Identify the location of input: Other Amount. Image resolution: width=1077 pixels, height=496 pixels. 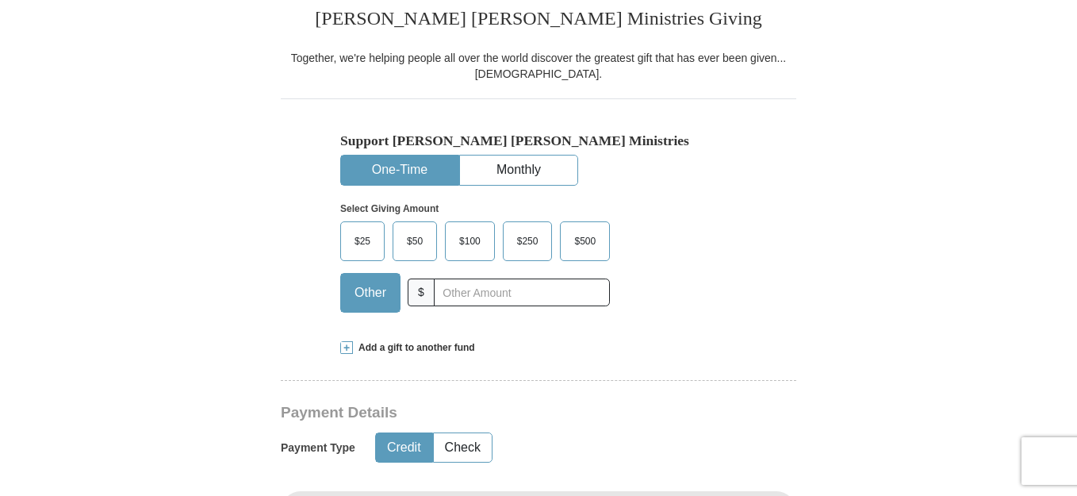
(522, 292).